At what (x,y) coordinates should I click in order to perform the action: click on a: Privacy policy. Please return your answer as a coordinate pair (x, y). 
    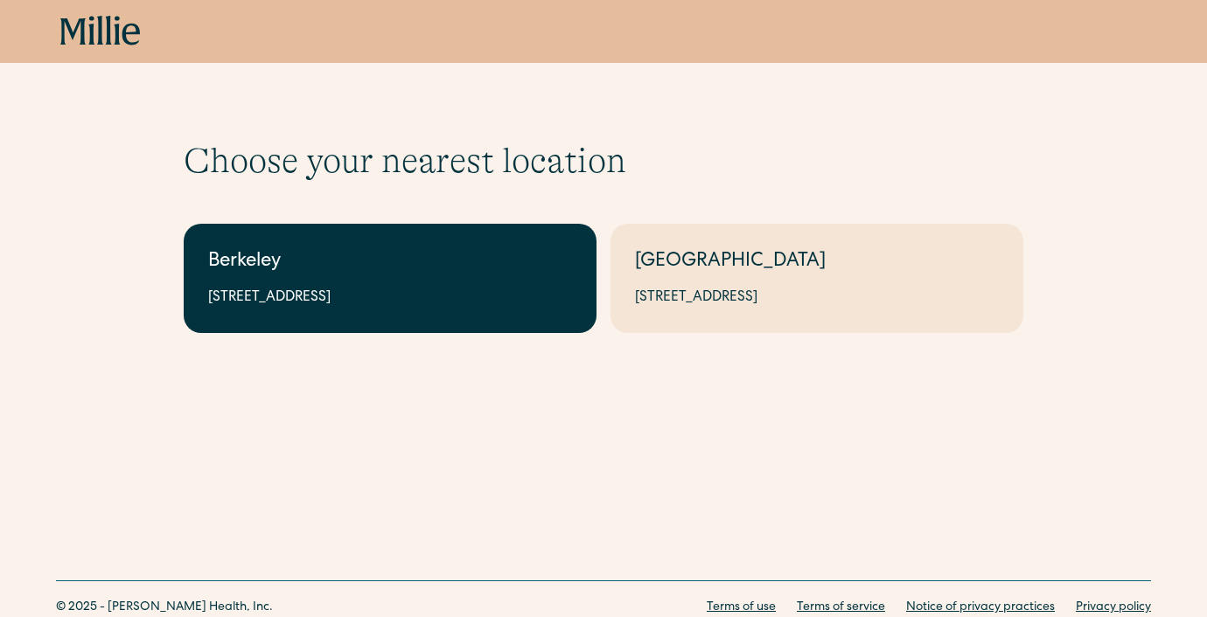
    Looking at the image, I should click on (1113, 608).